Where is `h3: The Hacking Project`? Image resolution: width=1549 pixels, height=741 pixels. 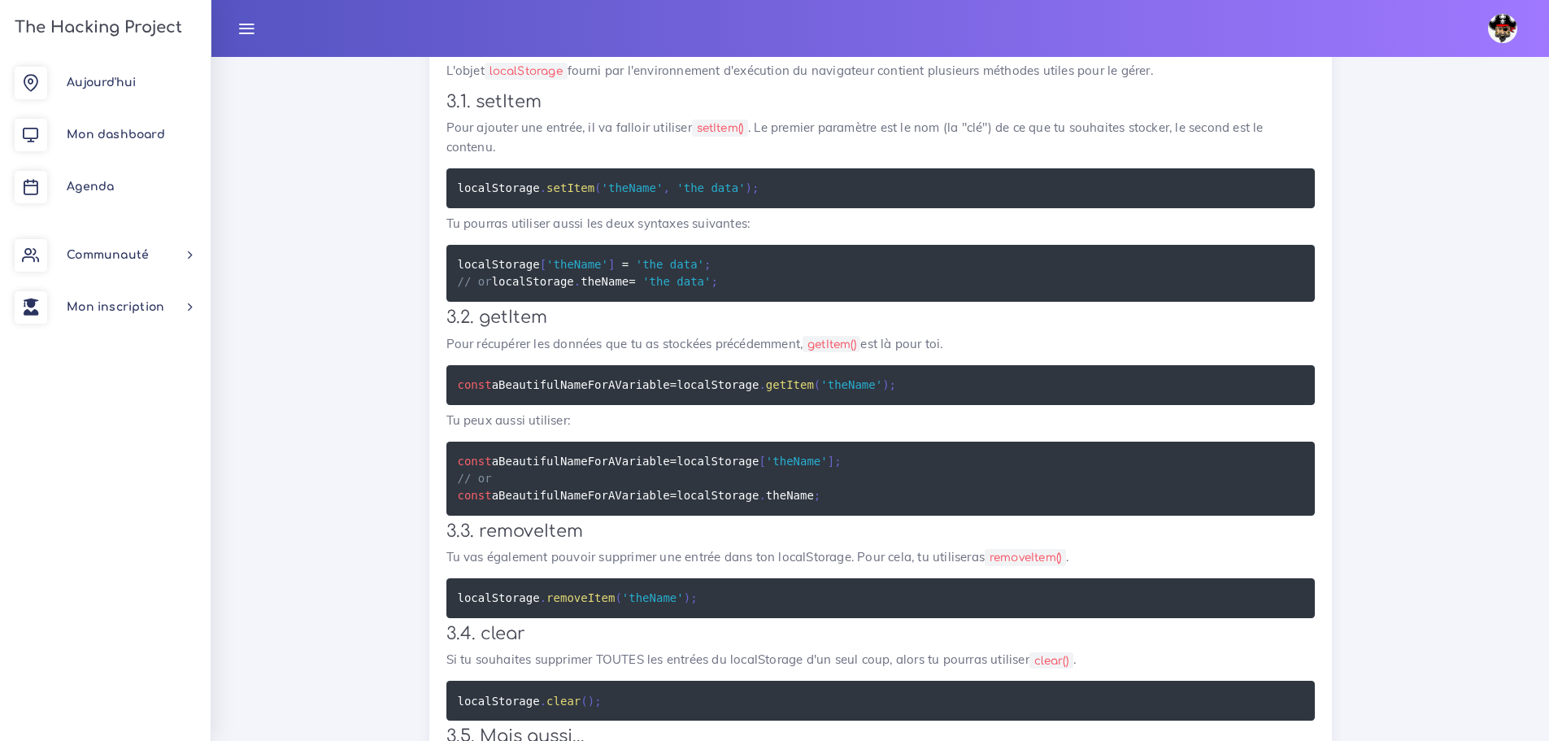 h3: The Hacking Project is located at coordinates (96, 28).